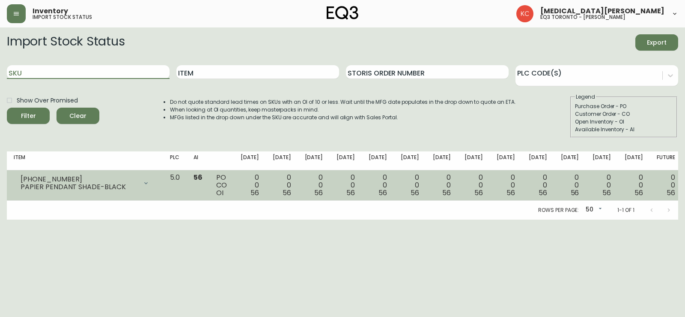 The image size is (685, 317). I want to click on th: Future, so click(666, 161).